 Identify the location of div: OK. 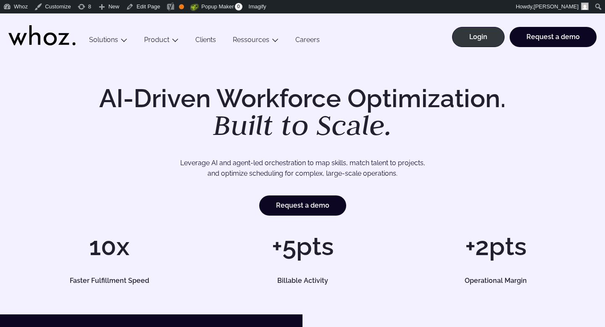
(181, 7).